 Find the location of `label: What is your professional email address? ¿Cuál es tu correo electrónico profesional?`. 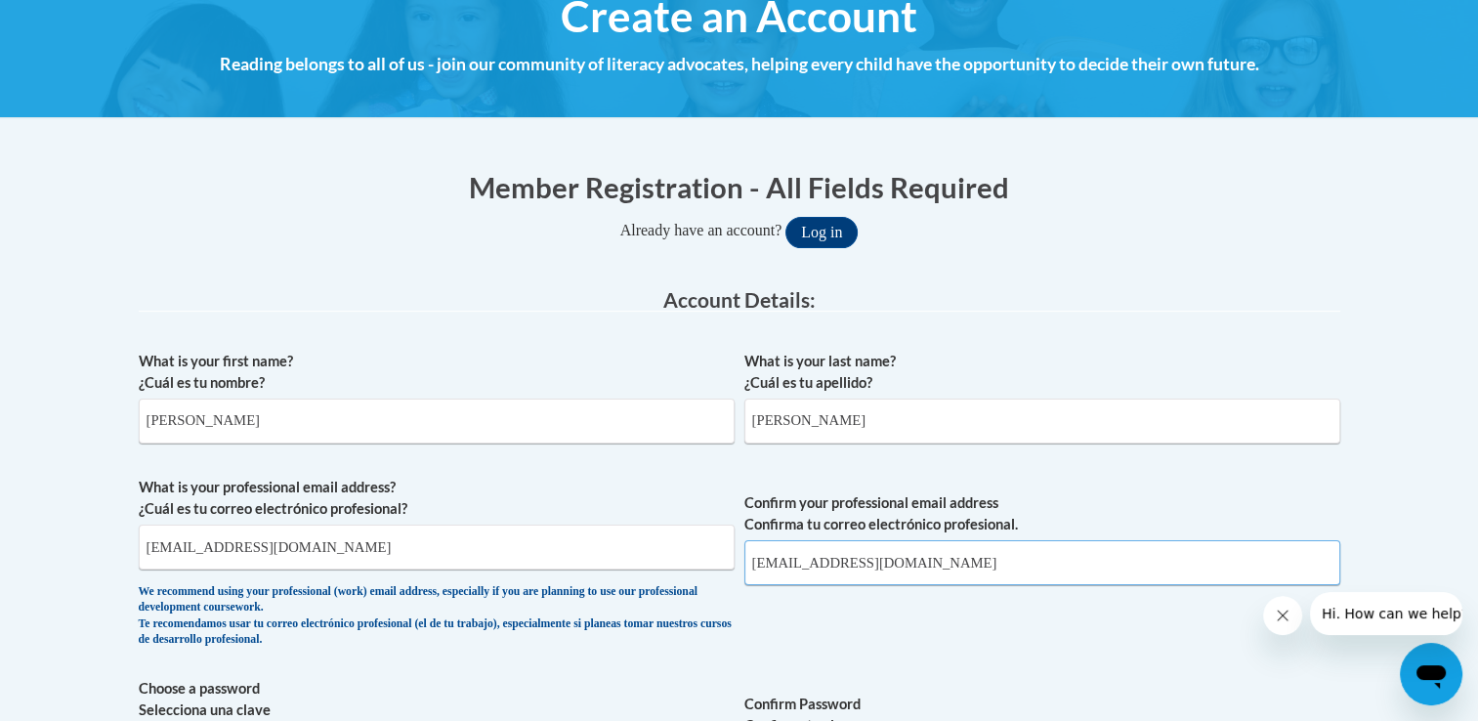

label: What is your professional email address? ¿Cuál es tu correo electrónico profesional? is located at coordinates (437, 498).